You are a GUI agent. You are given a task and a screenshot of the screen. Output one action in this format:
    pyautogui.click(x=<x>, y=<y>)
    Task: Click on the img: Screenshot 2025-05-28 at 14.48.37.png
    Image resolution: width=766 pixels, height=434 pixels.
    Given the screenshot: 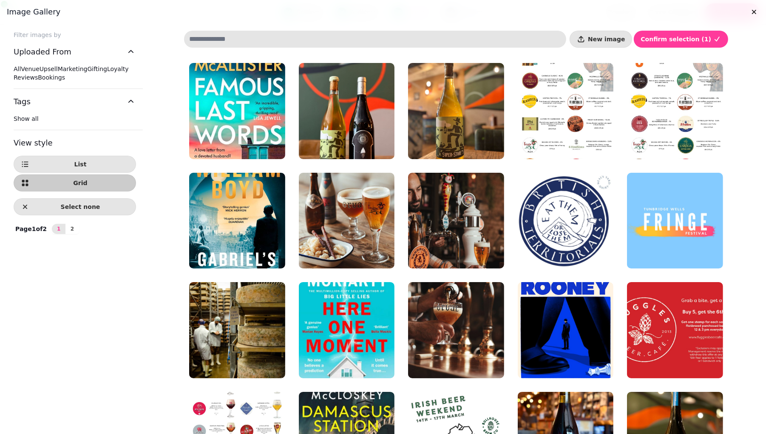 What is the action you would take?
    pyautogui.click(x=566, y=330)
    